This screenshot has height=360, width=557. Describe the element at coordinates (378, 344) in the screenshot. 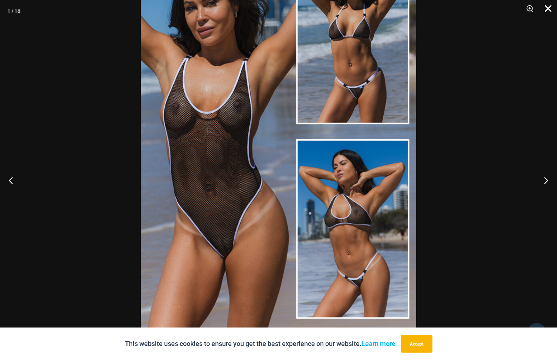

I see `a: Learn more` at that location.